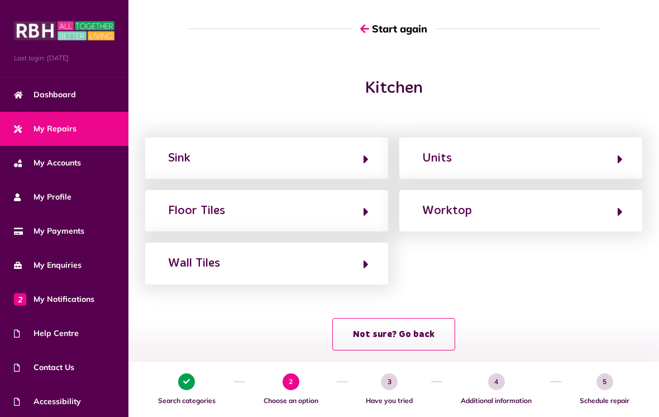 Image resolution: width=659 pixels, height=417 pixels. Describe the element at coordinates (447, 211) in the screenshot. I see `div: Worktop` at that location.